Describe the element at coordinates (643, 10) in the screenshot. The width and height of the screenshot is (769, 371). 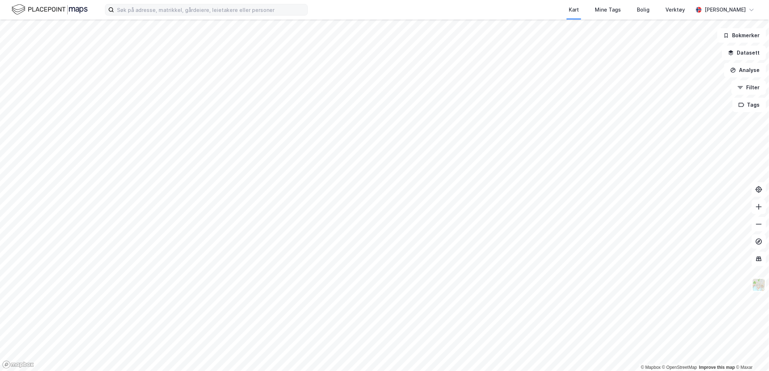
I see `div: Bolig` at that location.